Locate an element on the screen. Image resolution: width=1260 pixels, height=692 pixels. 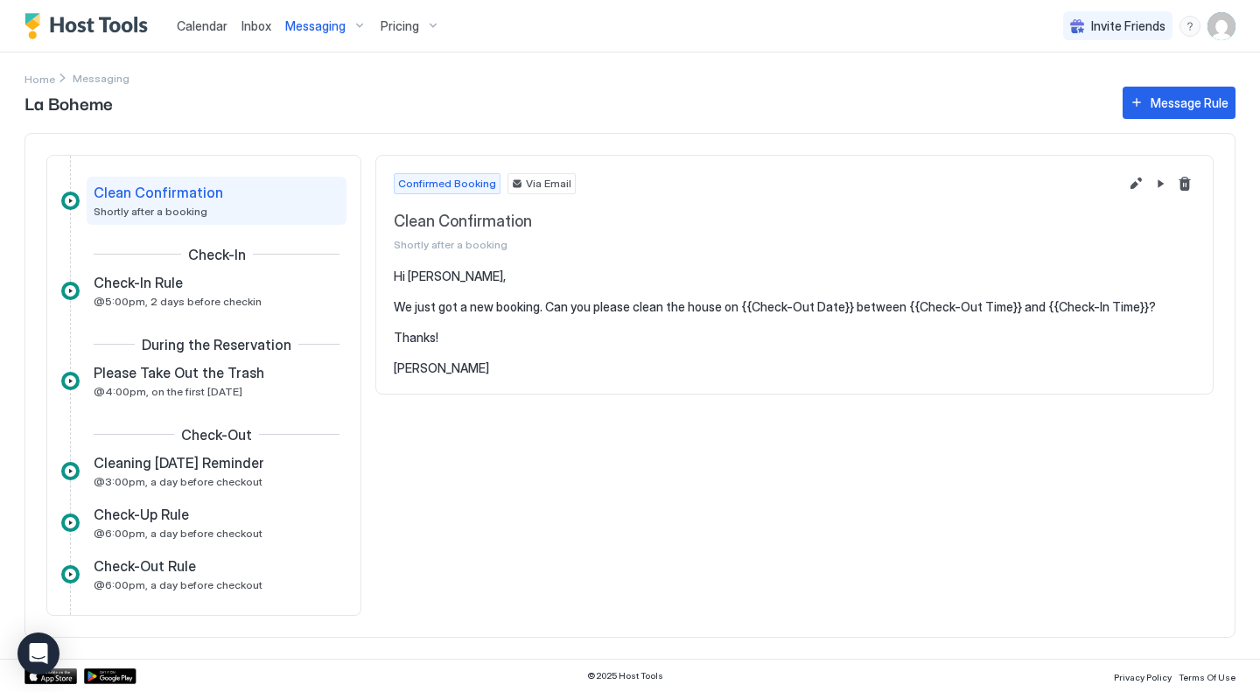
div: Open Intercom Messenger is located at coordinates (39, 654).